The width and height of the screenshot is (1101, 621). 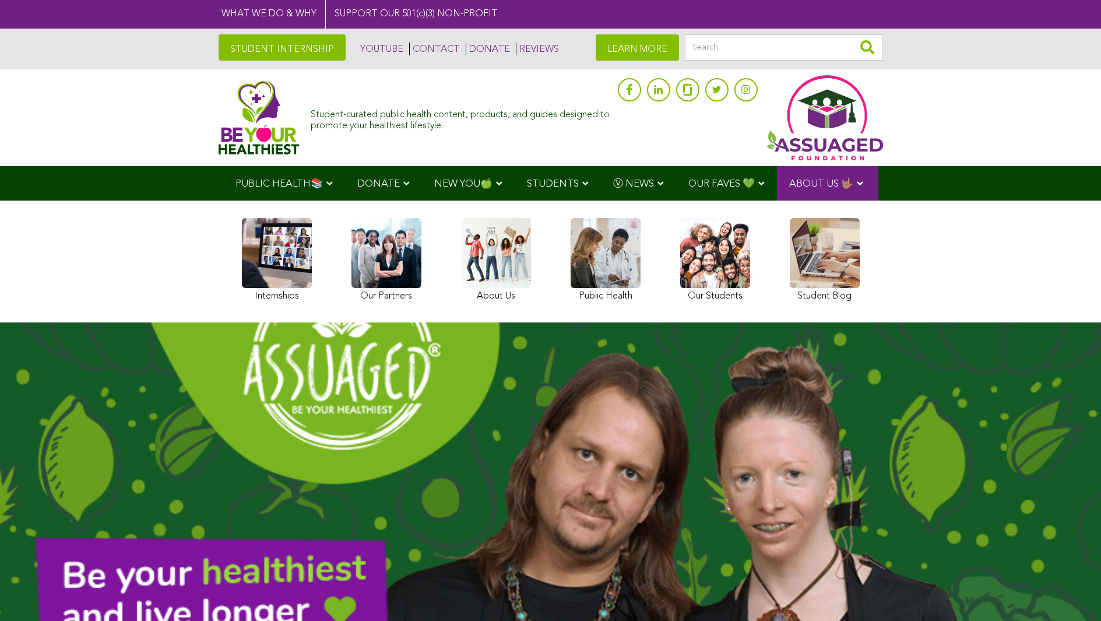 What do you see at coordinates (538, 49) in the screenshot?
I see `a: REVIEWS` at bounding box center [538, 49].